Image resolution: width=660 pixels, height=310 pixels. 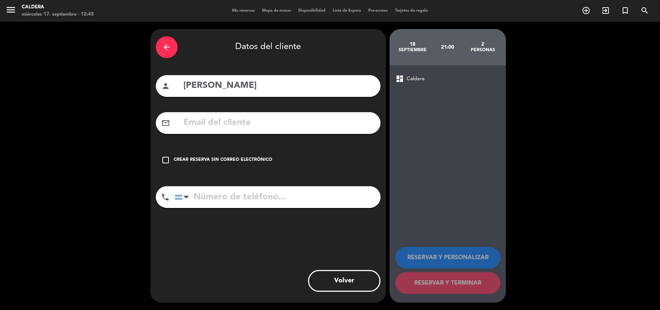 What do you see at coordinates (645, 11) in the screenshot?
I see `i: search` at bounding box center [645, 11].